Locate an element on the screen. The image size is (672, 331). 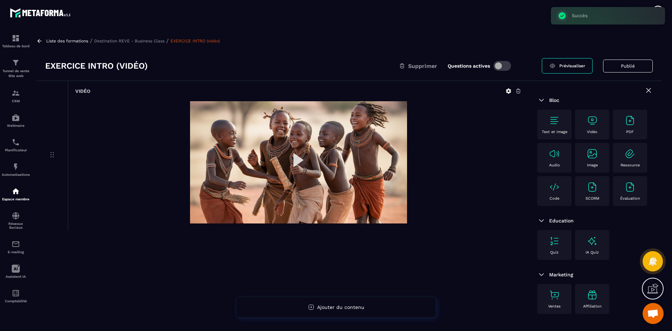
a: EXERCICE INTRO (vidéo) is located at coordinates (195, 41).